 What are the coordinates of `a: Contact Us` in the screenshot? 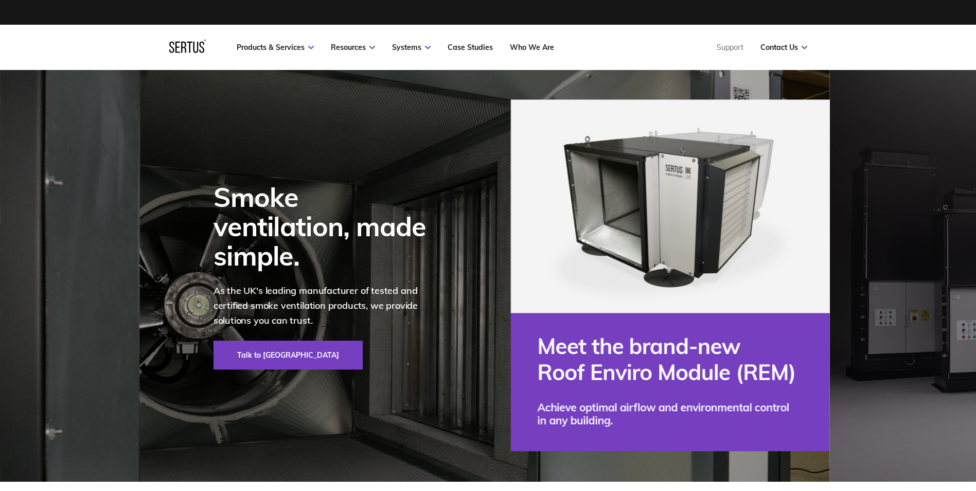 It's located at (784, 47).